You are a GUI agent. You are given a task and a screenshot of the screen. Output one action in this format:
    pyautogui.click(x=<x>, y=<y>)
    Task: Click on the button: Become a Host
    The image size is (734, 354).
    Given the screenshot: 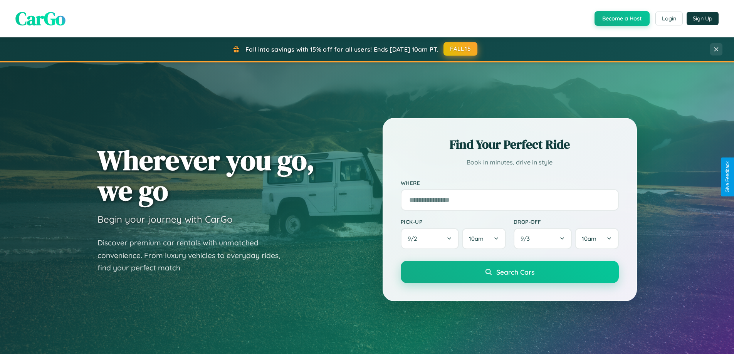 What is the action you would take?
    pyautogui.click(x=622, y=18)
    